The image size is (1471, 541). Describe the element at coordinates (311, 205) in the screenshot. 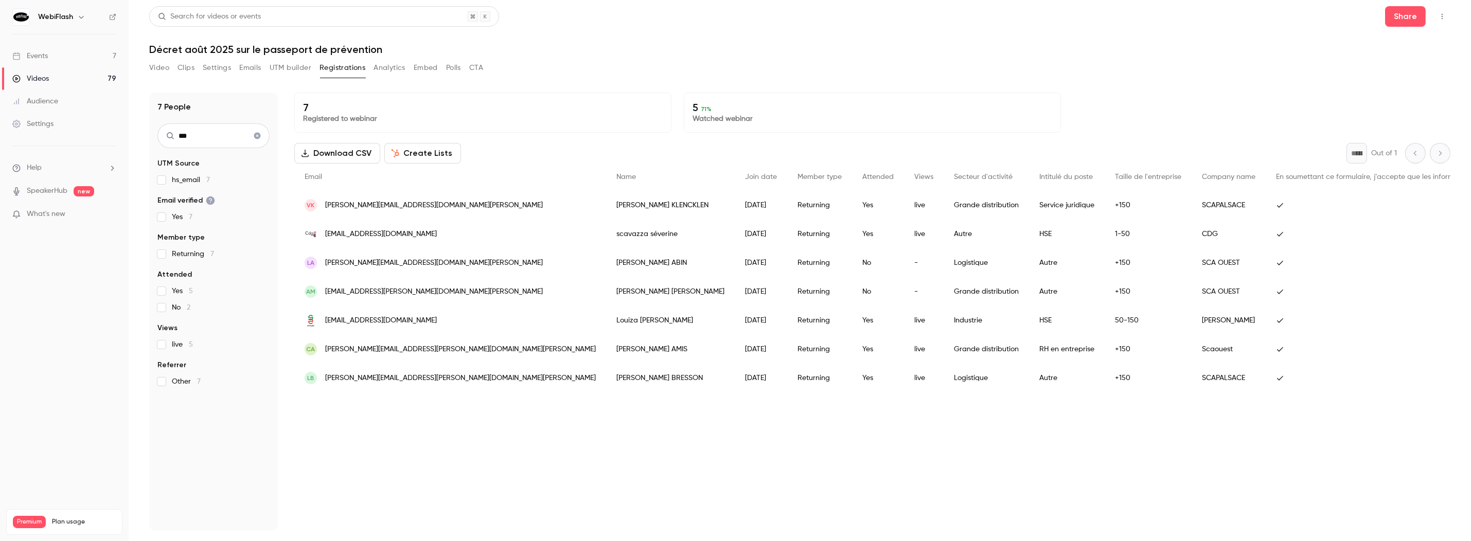

I see `span: VK` at that location.